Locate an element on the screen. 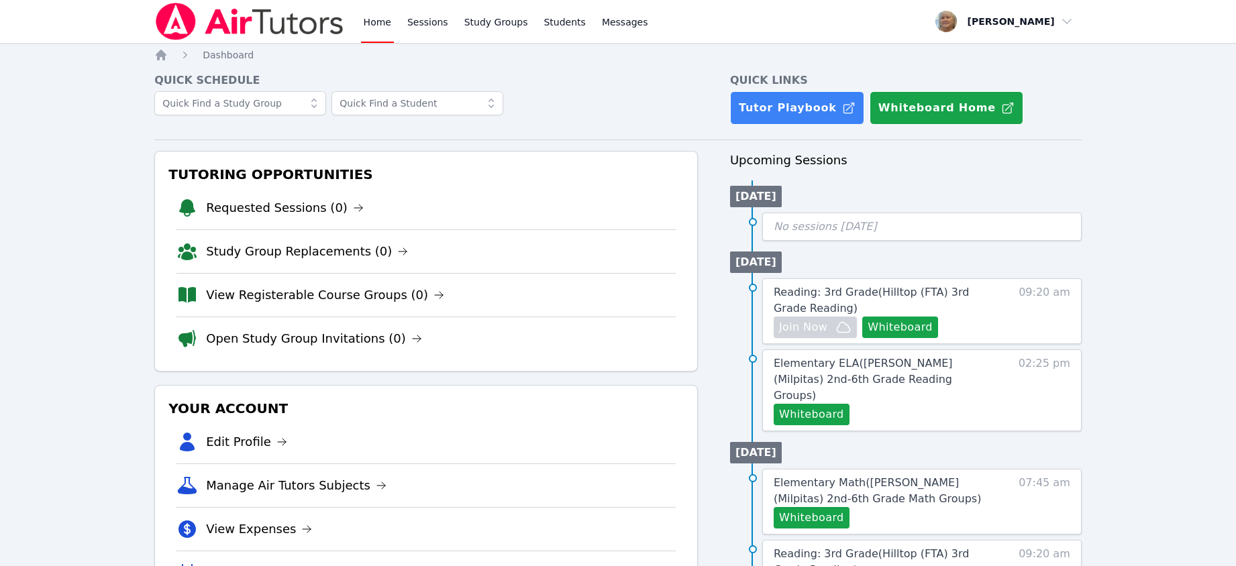  span: 09:20 am is located at coordinates (1044, 311).